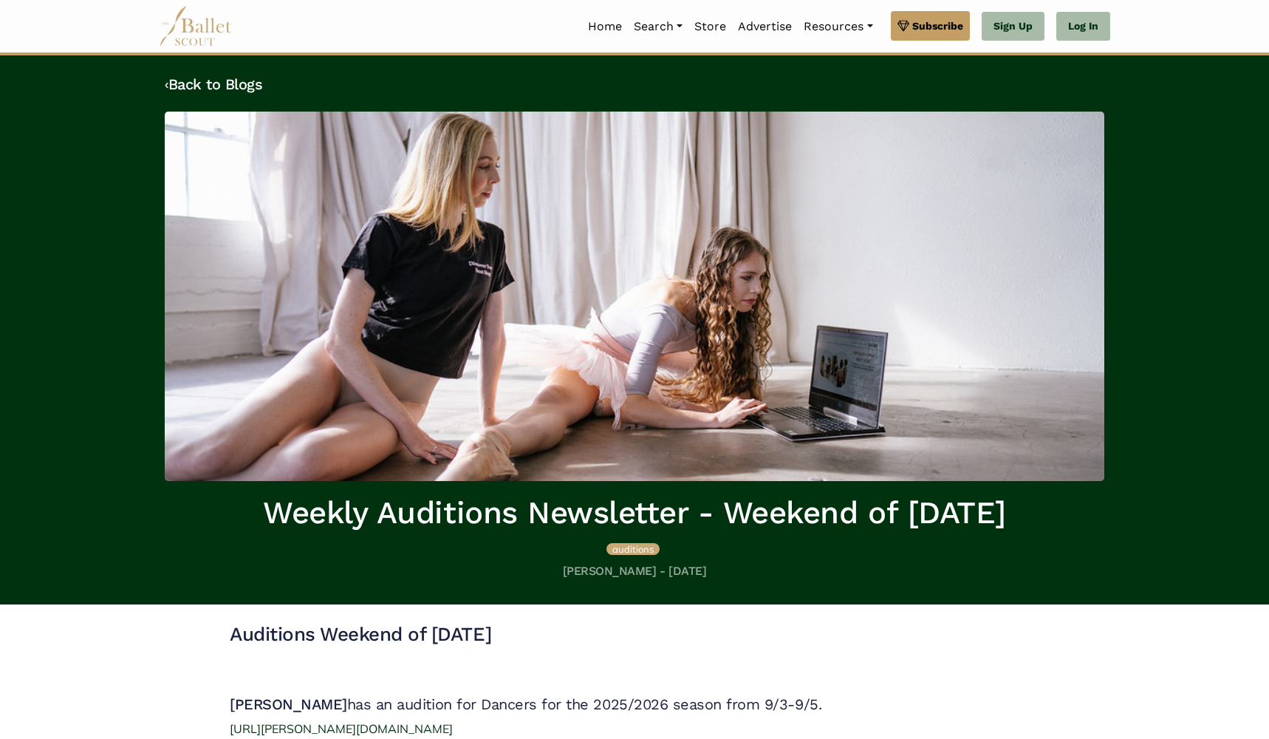 This screenshot has height=739, width=1269. Describe the element at coordinates (930, 26) in the screenshot. I see `a: Subscribe` at that location.